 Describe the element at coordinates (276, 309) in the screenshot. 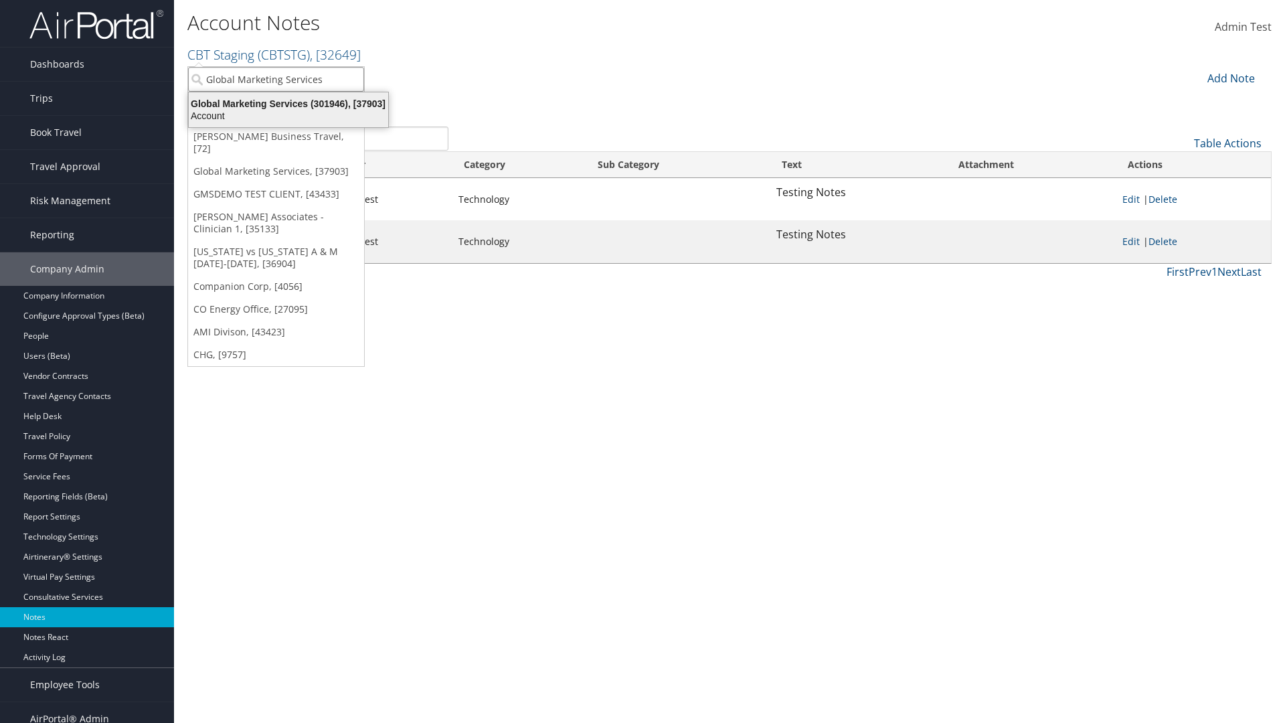

I see `a: CO Energy Office, [27095]` at that location.